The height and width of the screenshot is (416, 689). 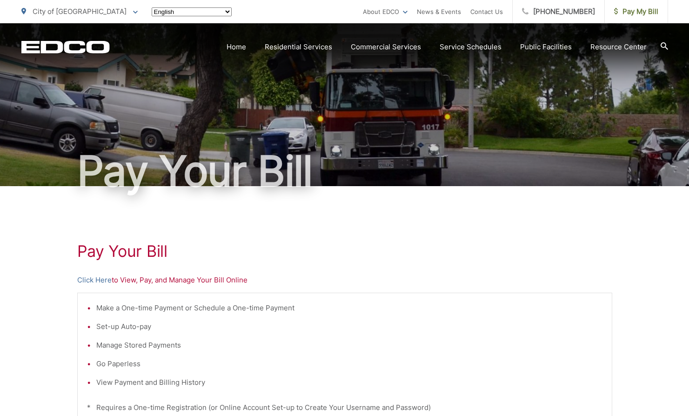 I want to click on a: Home, so click(x=236, y=47).